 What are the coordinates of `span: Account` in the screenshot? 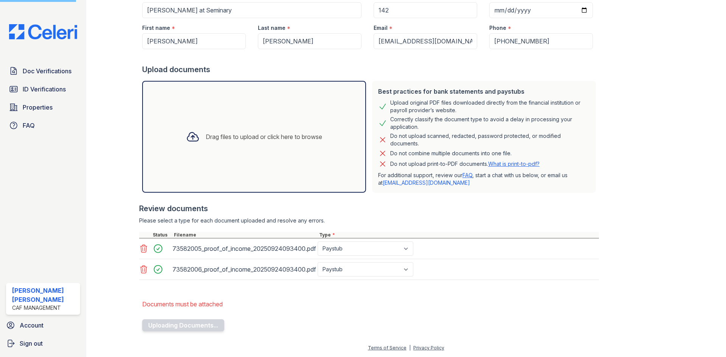 It's located at (31, 325).